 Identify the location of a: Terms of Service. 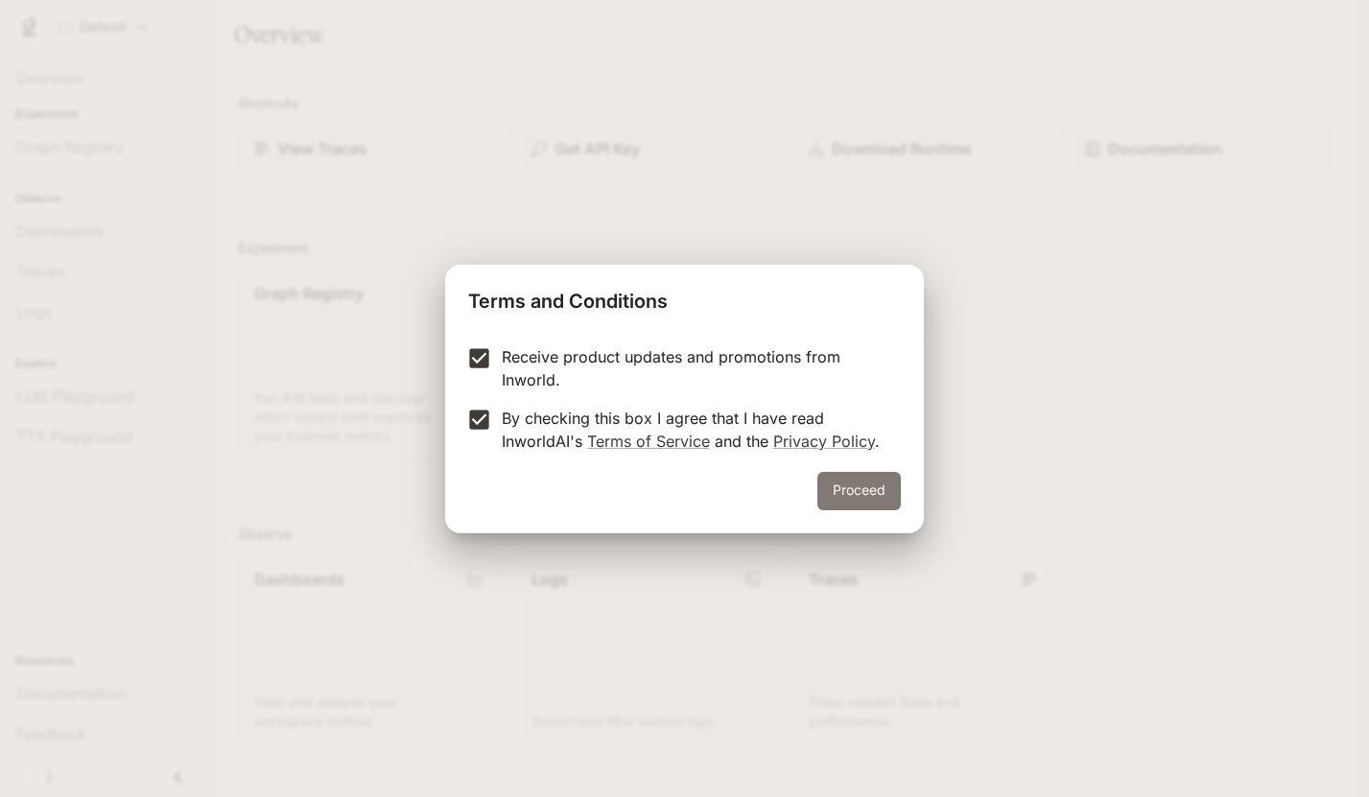
(649, 441).